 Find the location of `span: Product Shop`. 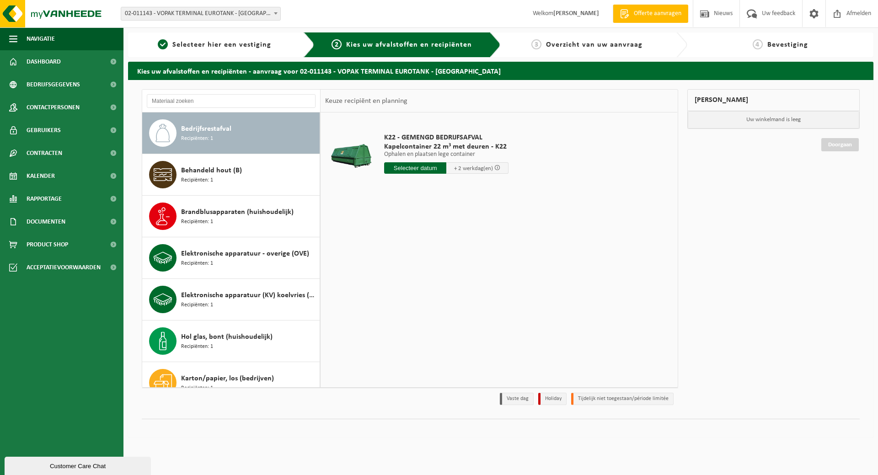

span: Product Shop is located at coordinates (47, 245).